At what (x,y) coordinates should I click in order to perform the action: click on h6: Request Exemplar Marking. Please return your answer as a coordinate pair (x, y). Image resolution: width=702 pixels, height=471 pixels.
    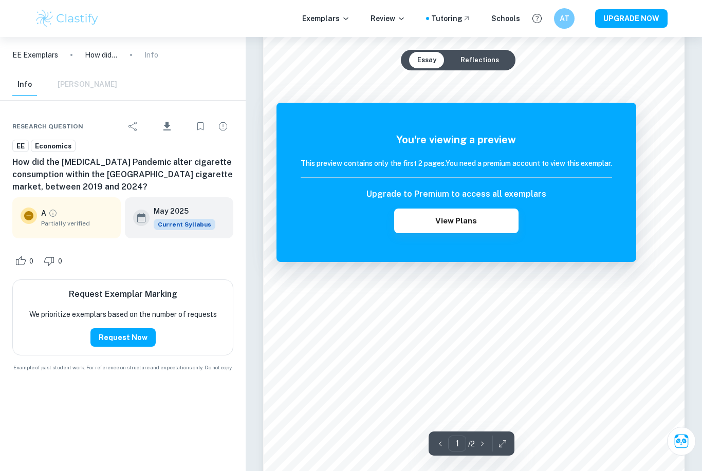
    Looking at the image, I should click on (123, 294).